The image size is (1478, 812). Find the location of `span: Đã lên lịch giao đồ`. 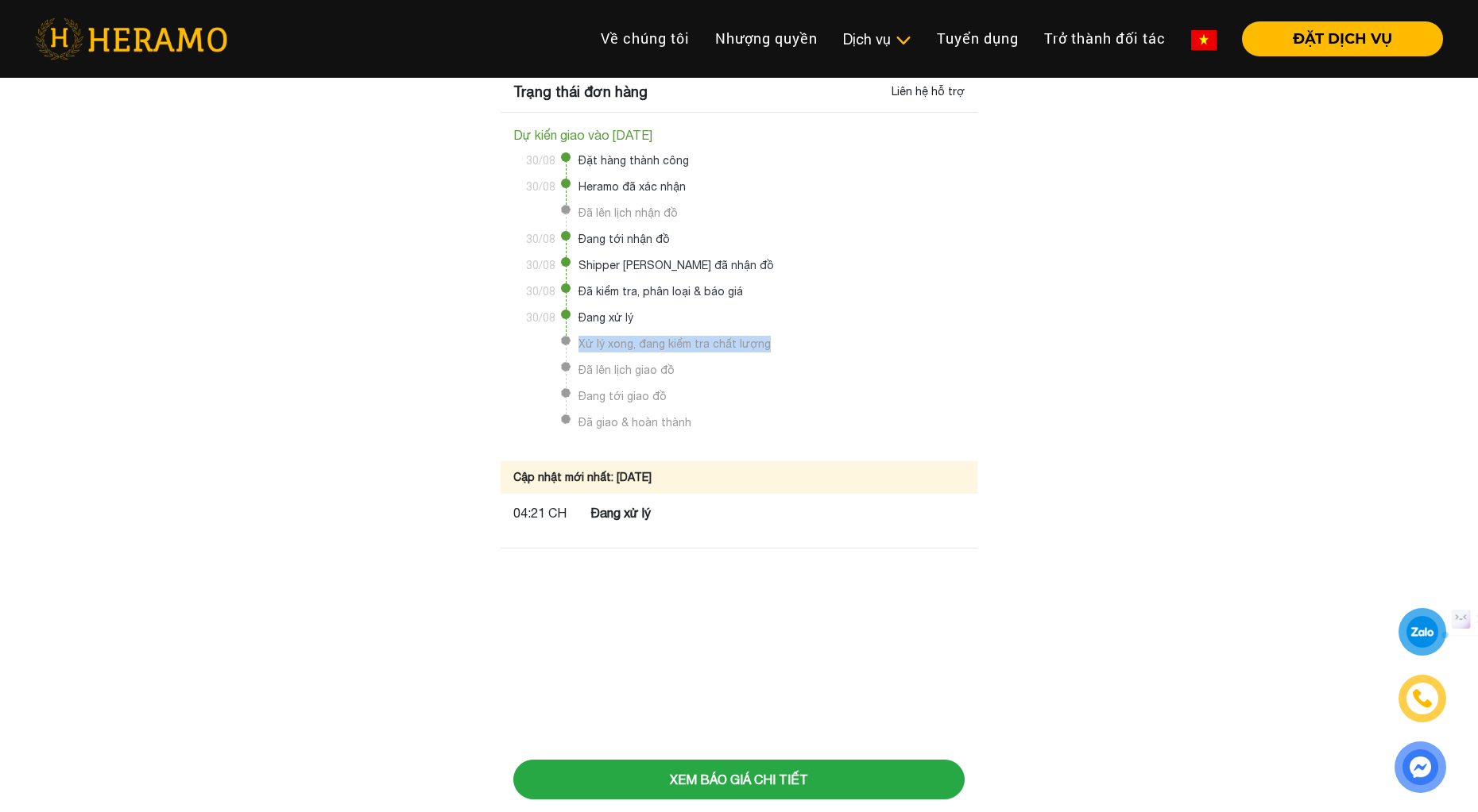

span: Đã lên lịch giao đồ is located at coordinates (620, 375).